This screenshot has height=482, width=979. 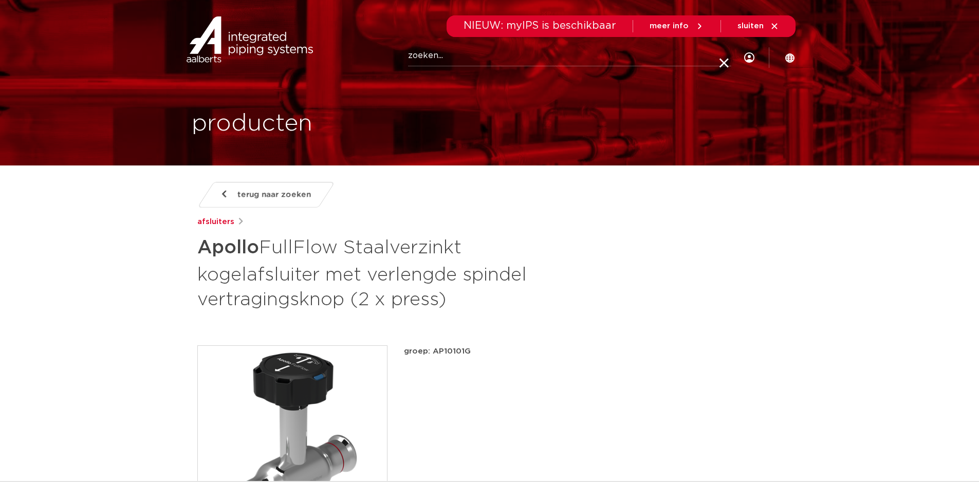 What do you see at coordinates (390, 272) in the screenshot?
I see `h1: FullFlow Staalverzinkt kogelafsluiter met verlengde spindel vertragingsknop (2 x press)` at bounding box center [390, 272].